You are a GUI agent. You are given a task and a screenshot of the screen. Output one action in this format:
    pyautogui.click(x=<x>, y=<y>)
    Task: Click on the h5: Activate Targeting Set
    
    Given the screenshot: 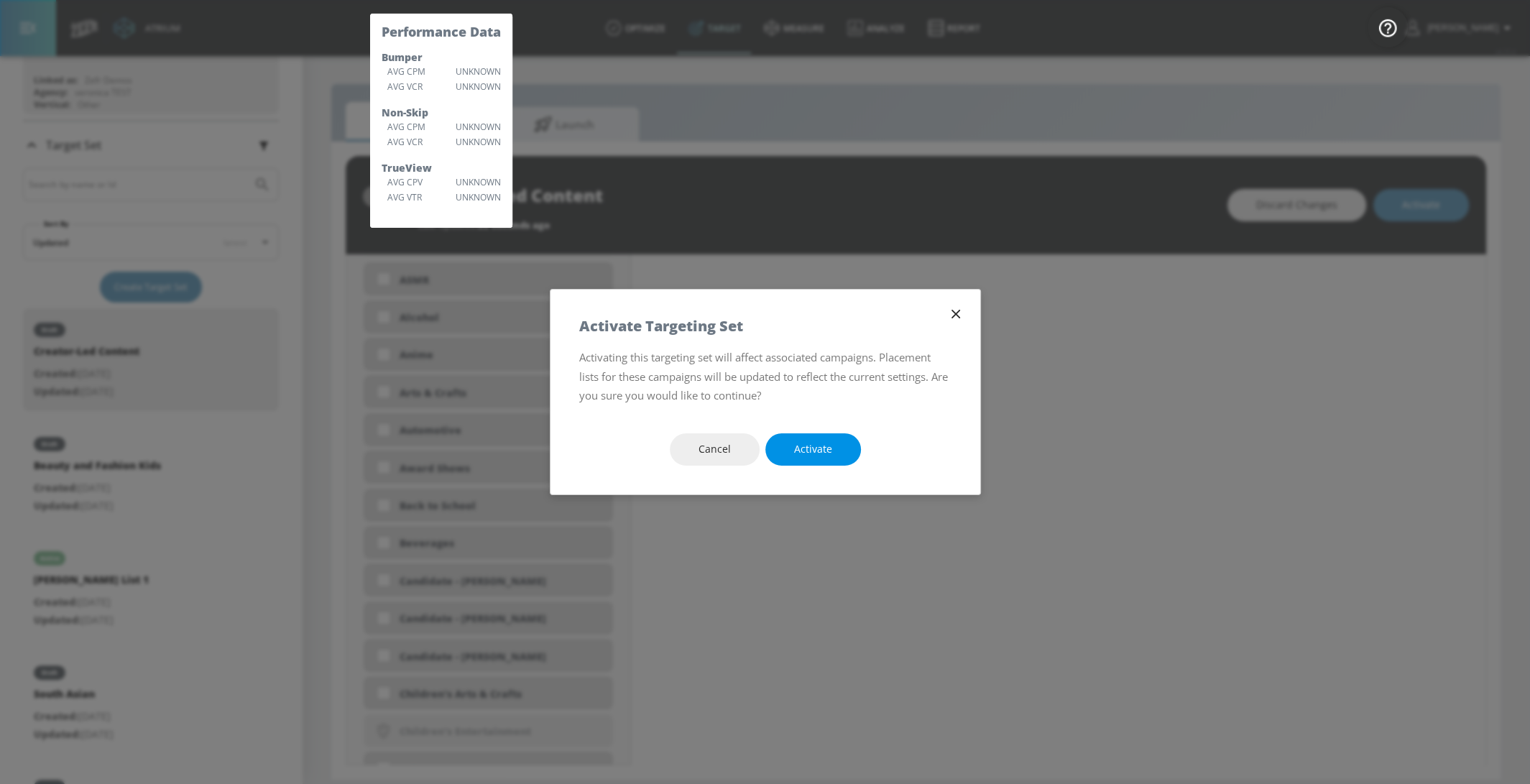 What is the action you would take?
    pyautogui.click(x=662, y=326)
    